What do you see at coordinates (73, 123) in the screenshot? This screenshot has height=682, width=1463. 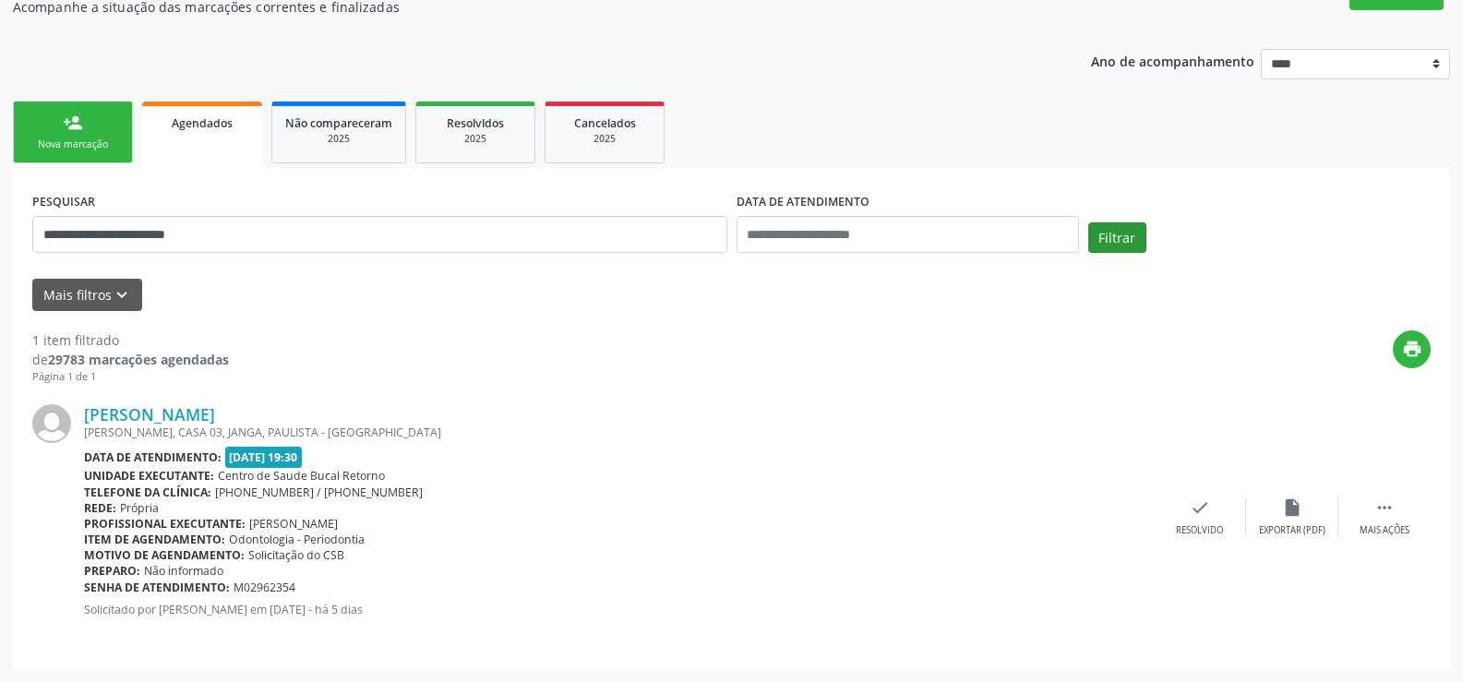 I see `div: person_add` at bounding box center [73, 123].